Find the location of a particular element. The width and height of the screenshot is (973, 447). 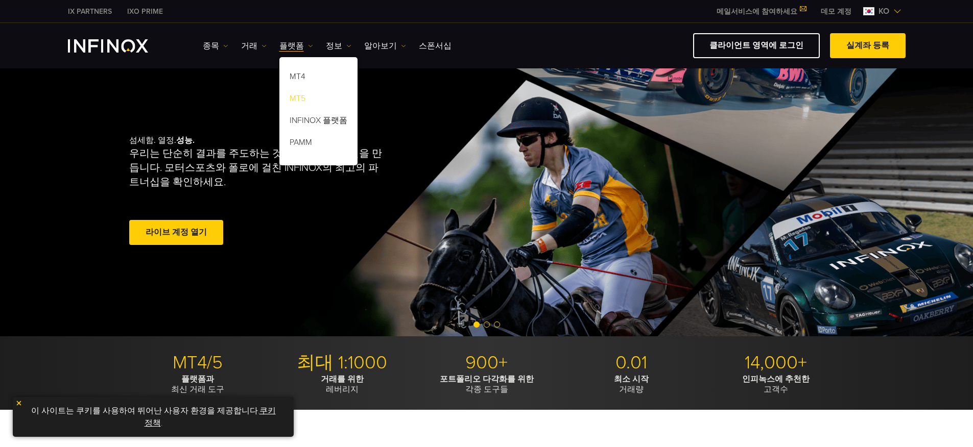

strong: 성능. is located at coordinates (185, 140).